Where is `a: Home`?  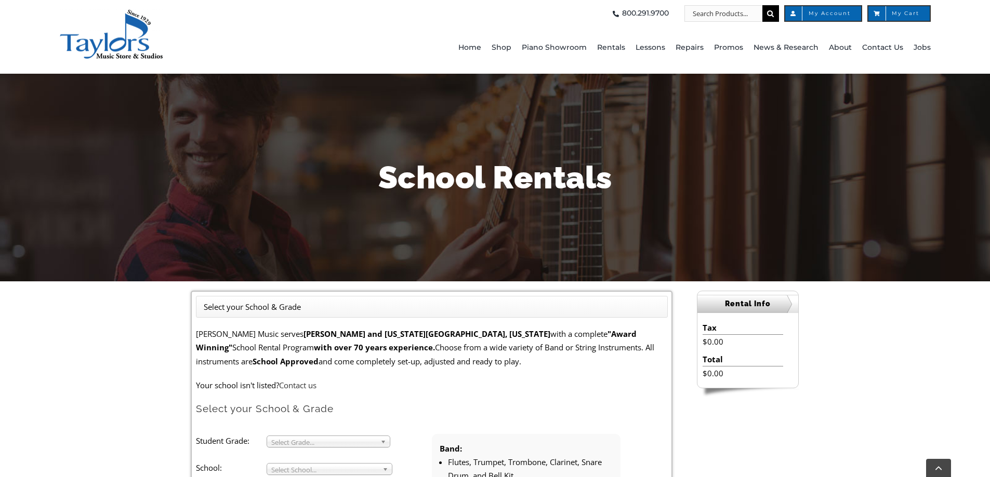
a: Home is located at coordinates (470, 48).